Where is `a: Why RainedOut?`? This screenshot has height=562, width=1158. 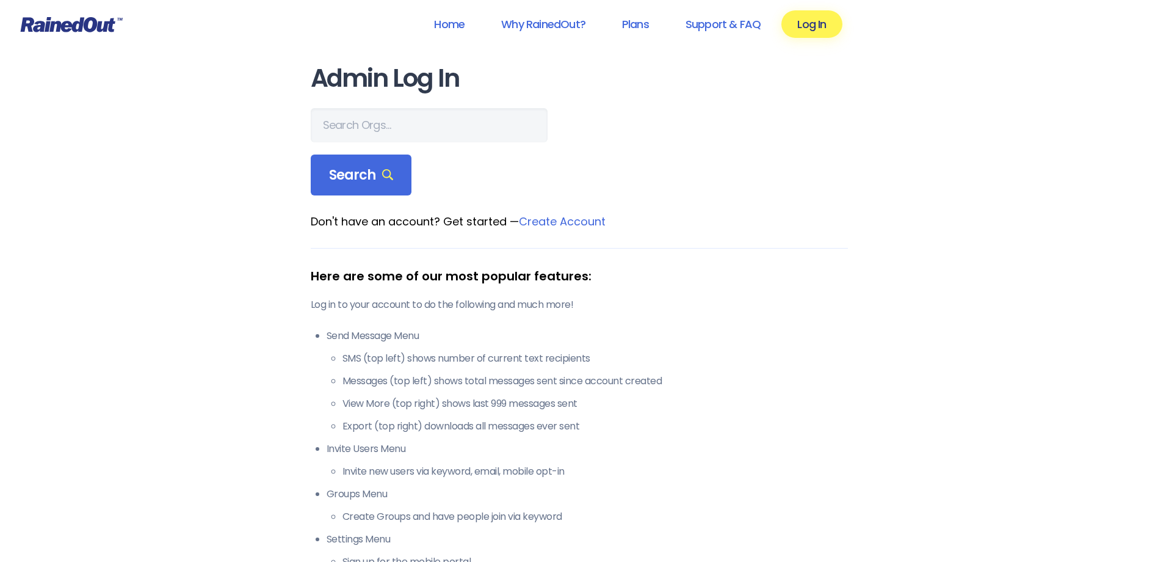
a: Why RainedOut? is located at coordinates (543, 24).